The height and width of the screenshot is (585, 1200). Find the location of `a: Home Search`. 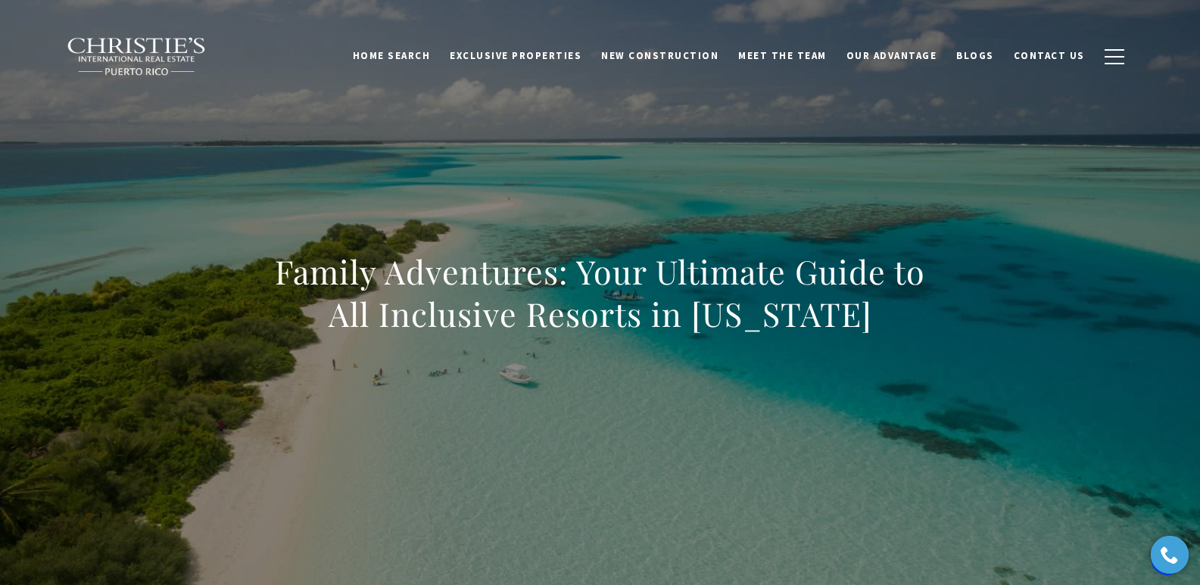

a: Home Search is located at coordinates (391, 56).